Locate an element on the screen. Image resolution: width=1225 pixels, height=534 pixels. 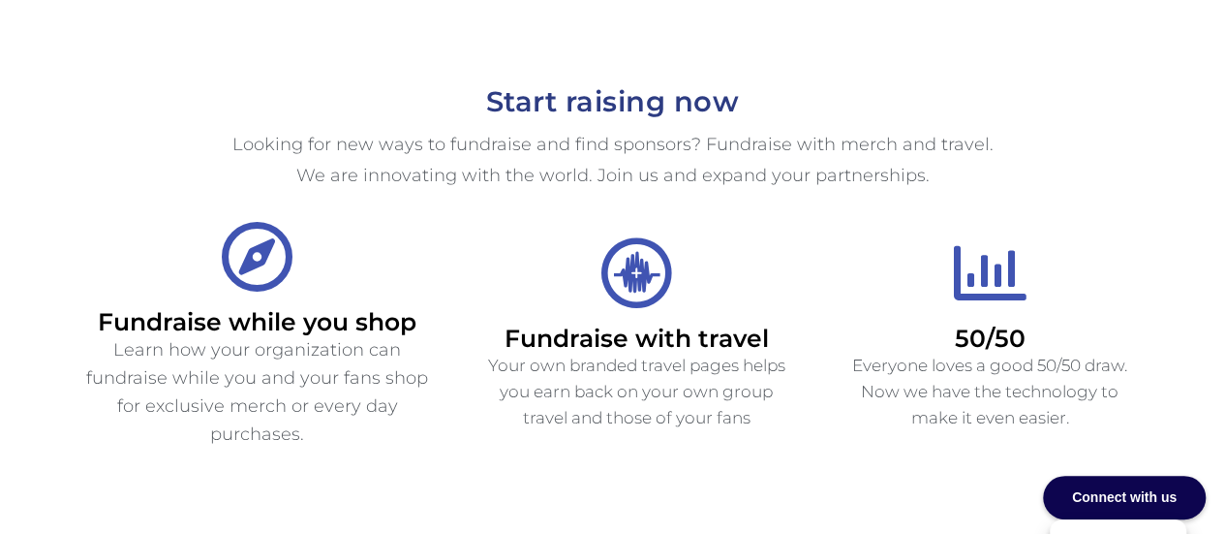
p: Your own branded travel pages helps you earn back on your own group travel and those of your fans is located at coordinates (635, 392).